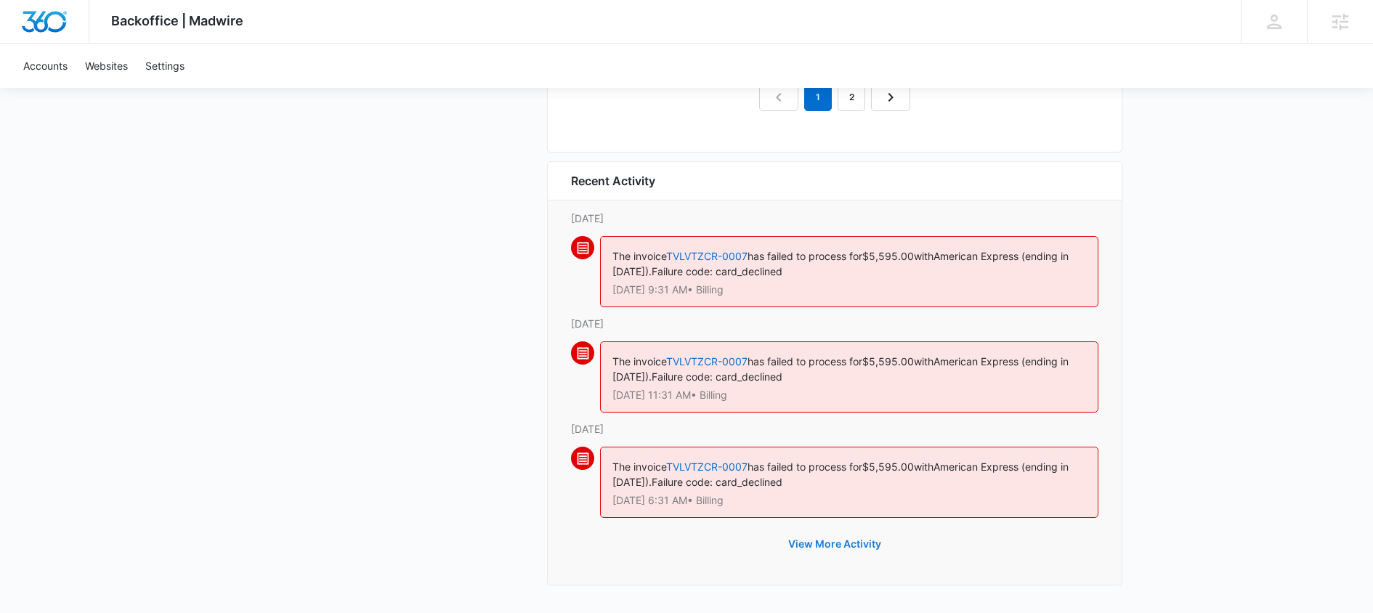  Describe the element at coordinates (818, 97) in the screenshot. I see `em: 1` at that location.